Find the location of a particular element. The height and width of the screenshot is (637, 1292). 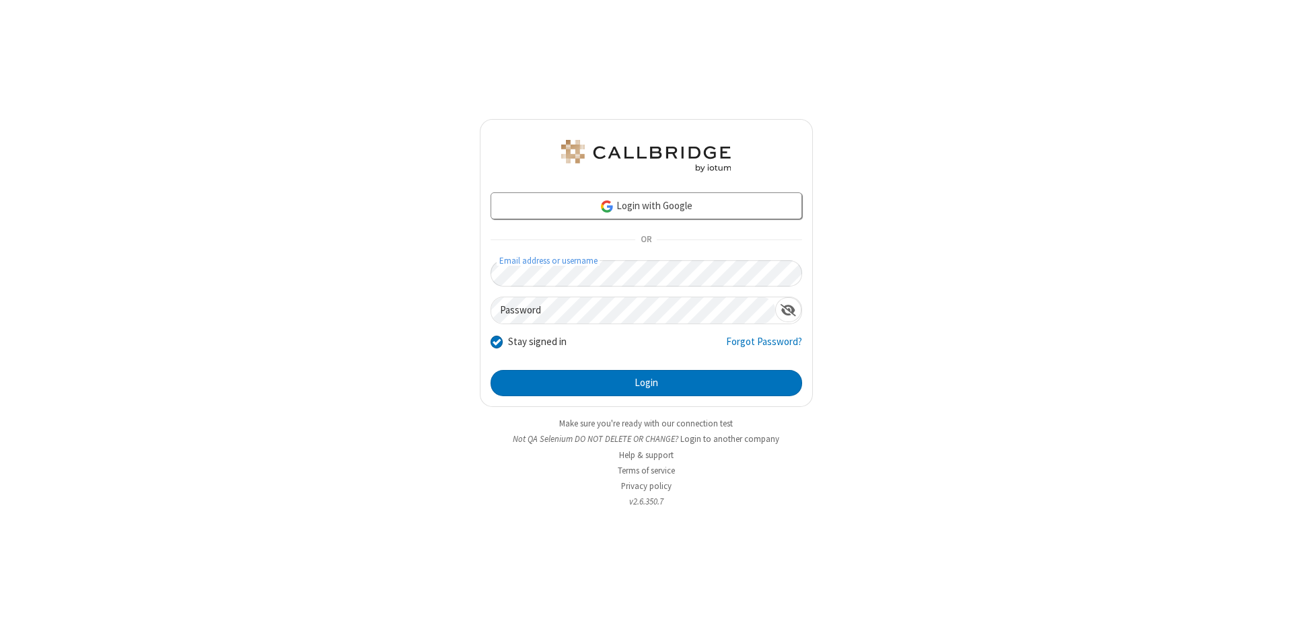

label: Stay signed in is located at coordinates (537, 342).